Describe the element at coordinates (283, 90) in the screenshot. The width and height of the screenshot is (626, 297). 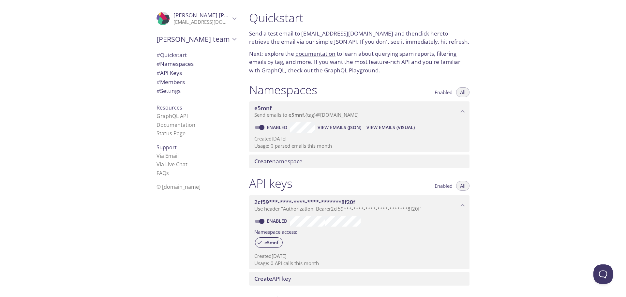
I see `h1: Namespaces` at that location.